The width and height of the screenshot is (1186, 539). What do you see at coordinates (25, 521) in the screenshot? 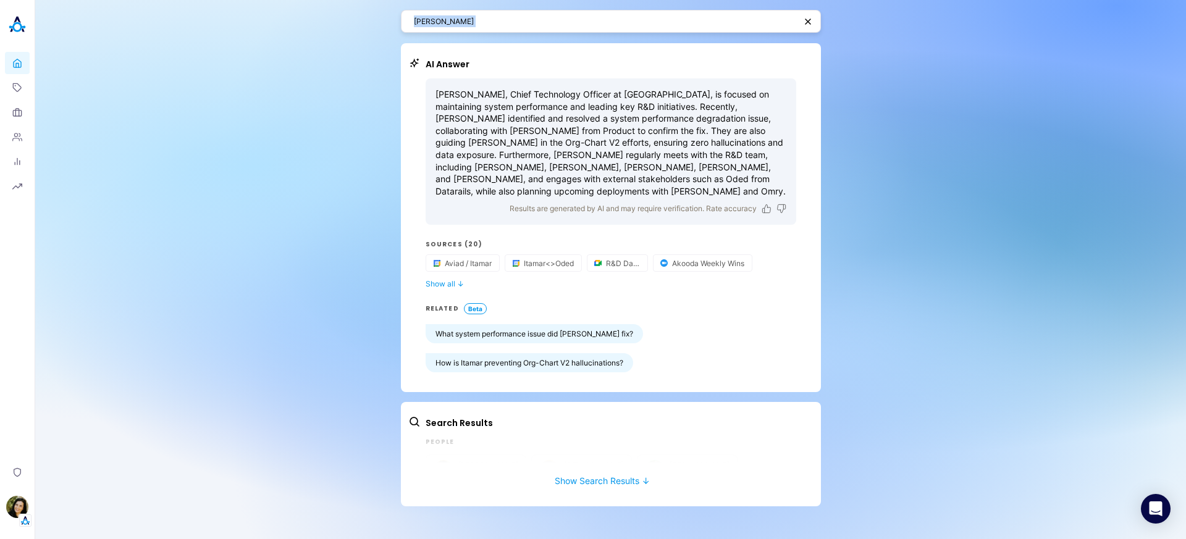
I see `img: Tenant Logo` at bounding box center [25, 521].